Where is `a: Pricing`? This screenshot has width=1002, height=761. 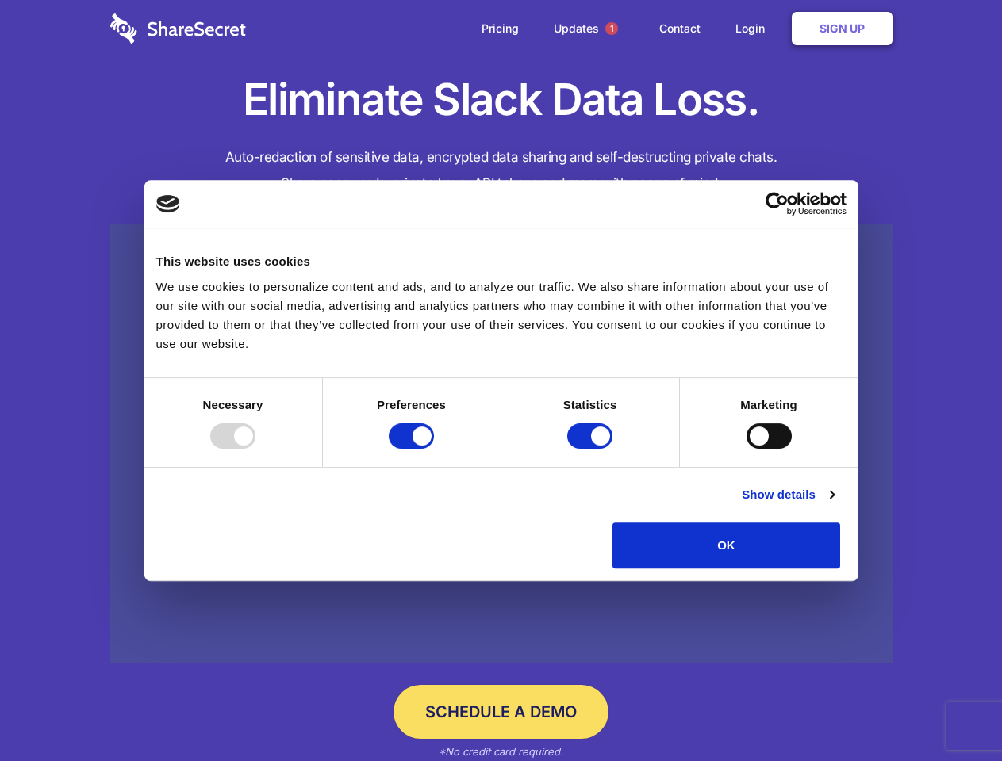
a: Pricing is located at coordinates (500, 29).